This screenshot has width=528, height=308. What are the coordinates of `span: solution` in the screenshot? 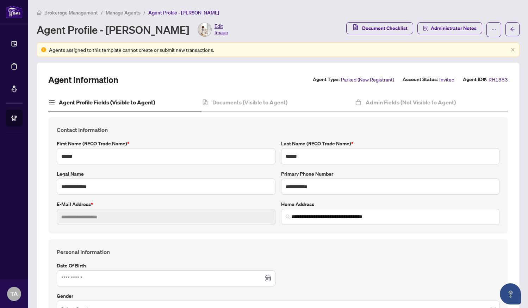 It's located at (426, 28).